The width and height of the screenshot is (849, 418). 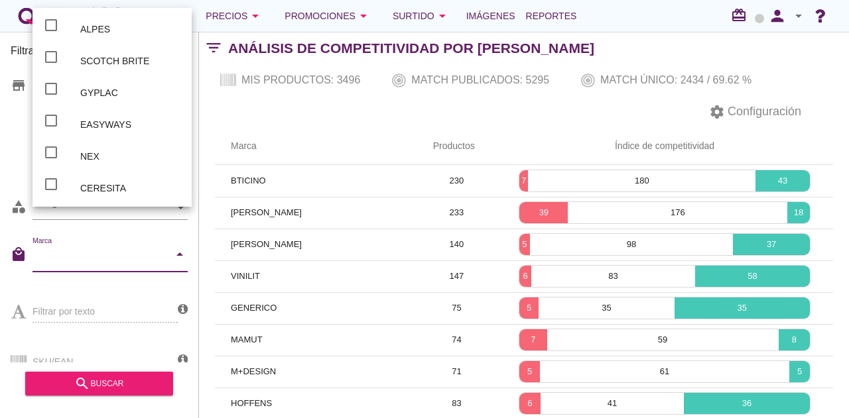 I want to click on td: 140, so click(x=456, y=245).